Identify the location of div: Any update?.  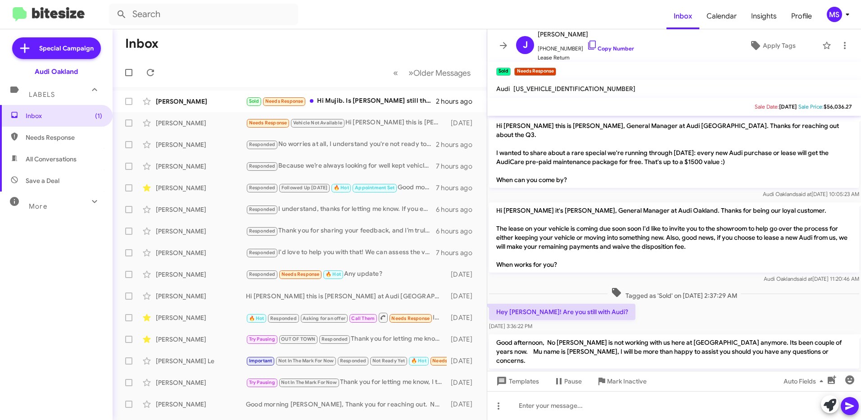
(346, 274).